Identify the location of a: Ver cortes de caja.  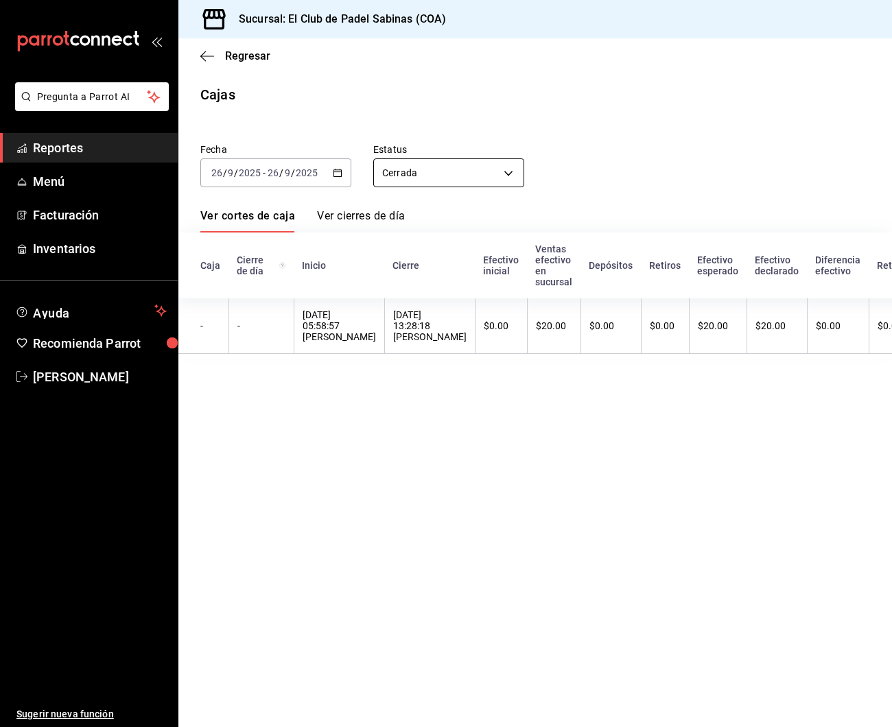
(248, 221).